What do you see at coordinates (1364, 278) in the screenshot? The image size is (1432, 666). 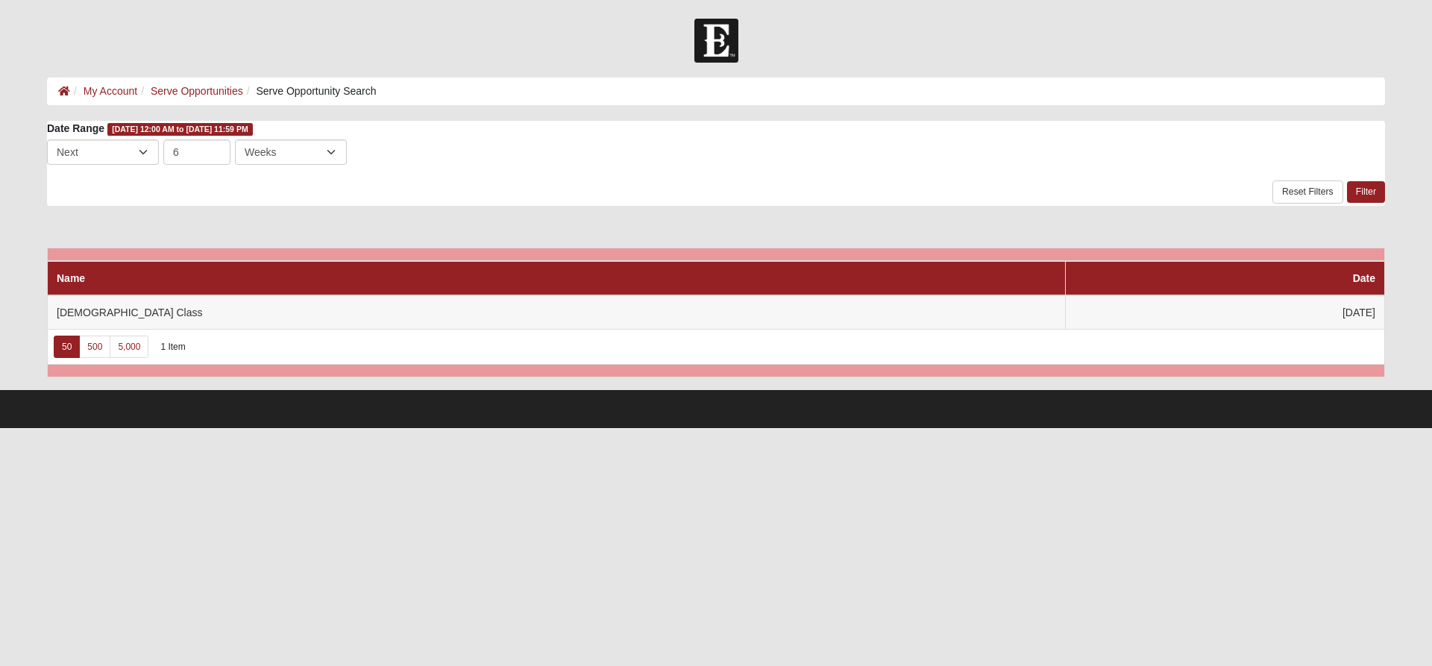 I see `a: Date` at bounding box center [1364, 278].